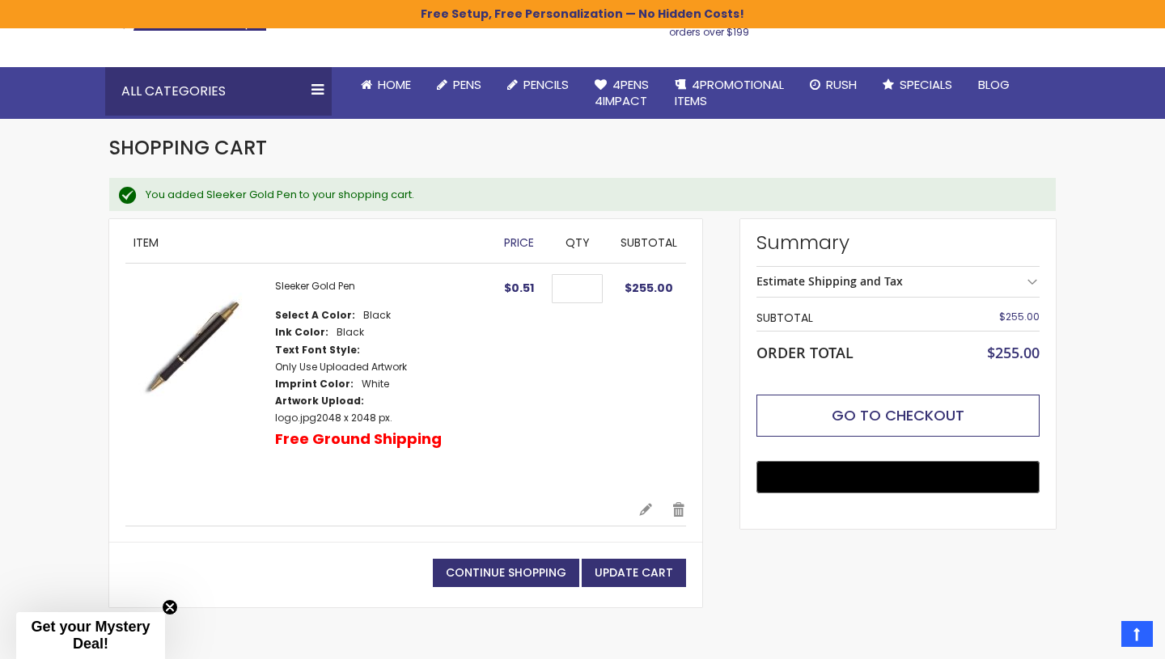  What do you see at coordinates (805, 351) in the screenshot?
I see `strong: Order Total` at bounding box center [805, 351].